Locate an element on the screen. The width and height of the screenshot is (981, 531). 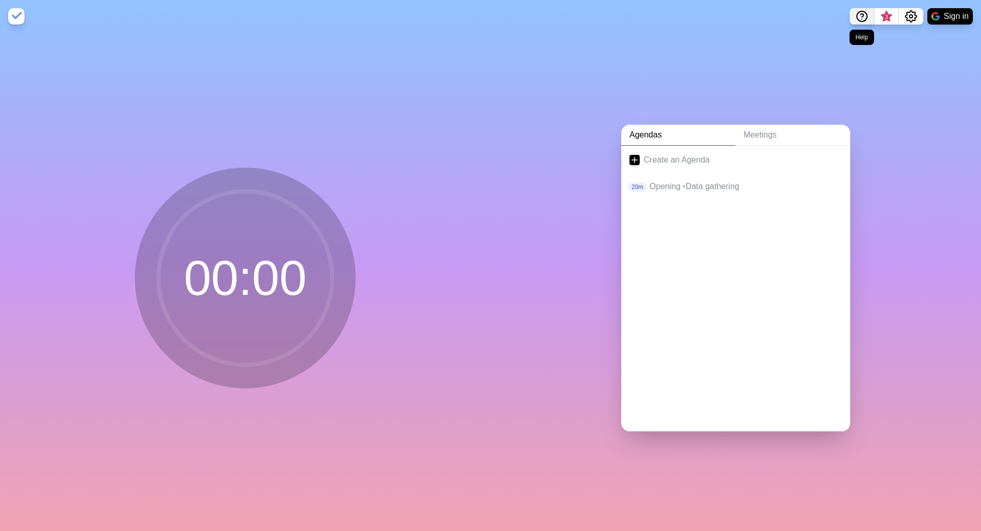
button: What’s new is located at coordinates (887, 16).